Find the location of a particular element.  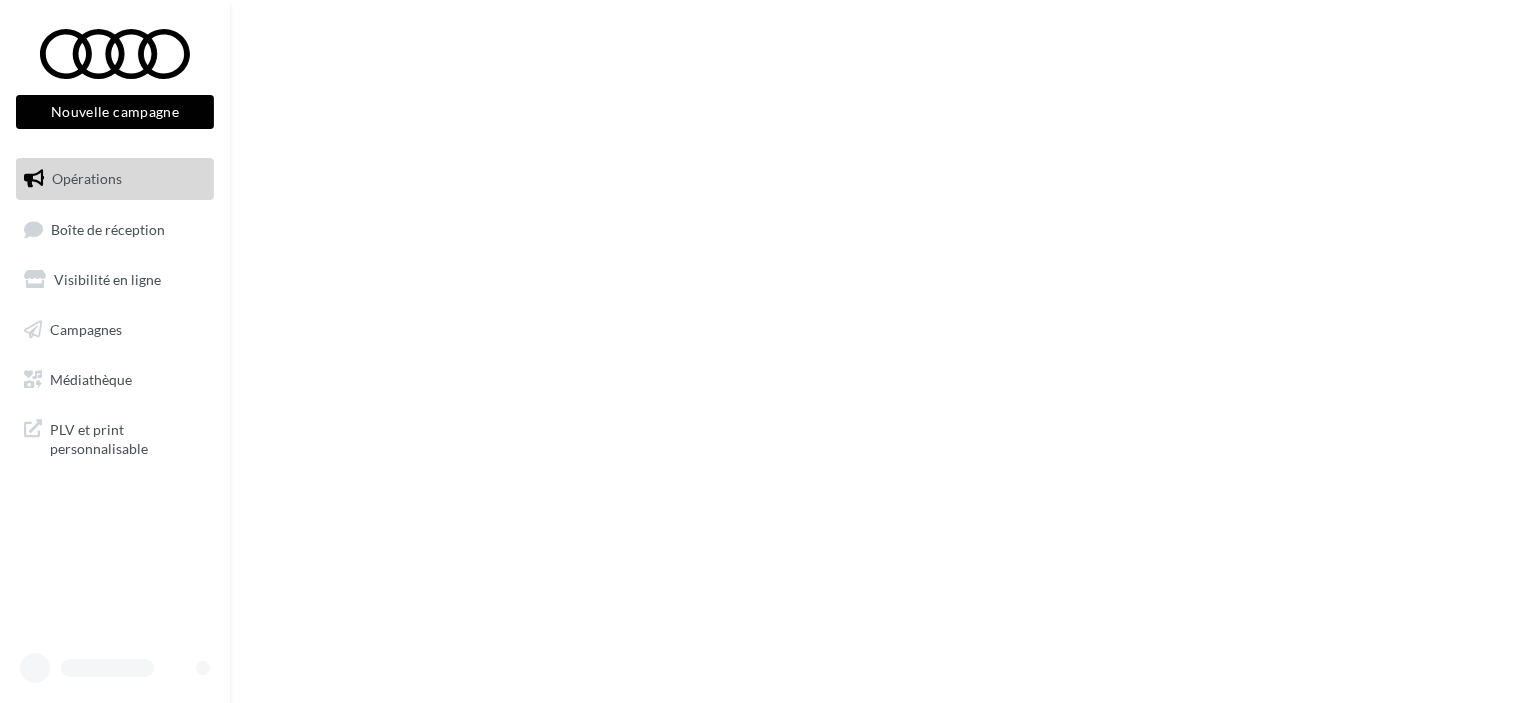

a: Visibilité en ligne is located at coordinates (115, 280).